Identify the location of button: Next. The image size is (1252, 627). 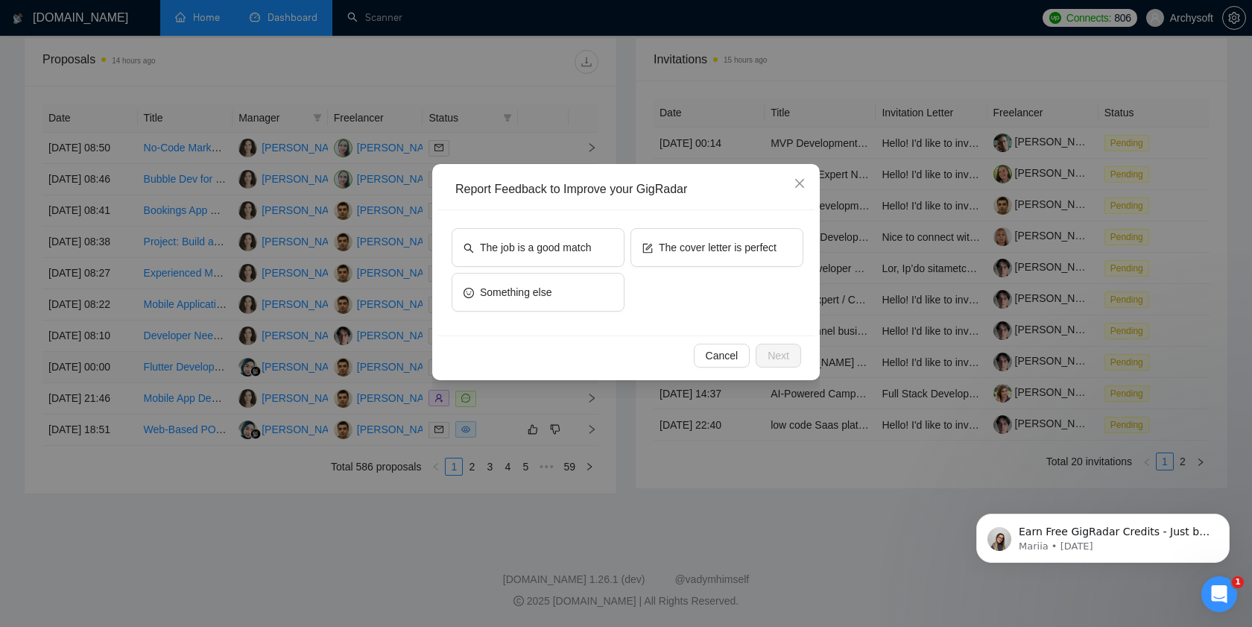
(778, 356).